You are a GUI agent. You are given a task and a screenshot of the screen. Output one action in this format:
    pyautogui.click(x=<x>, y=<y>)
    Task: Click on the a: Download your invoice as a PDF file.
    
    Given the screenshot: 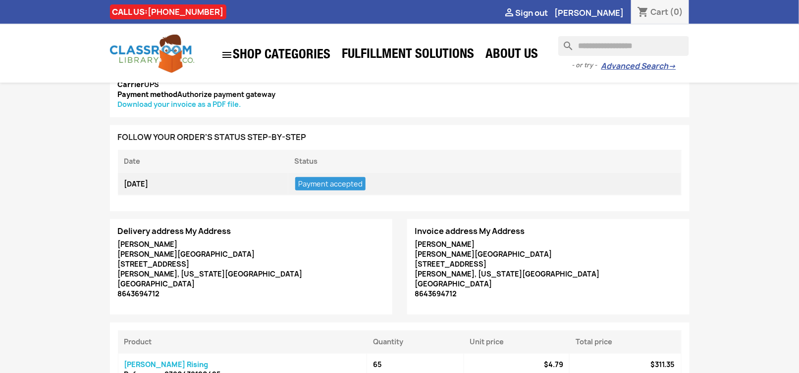 What is the action you would take?
    pyautogui.click(x=179, y=104)
    